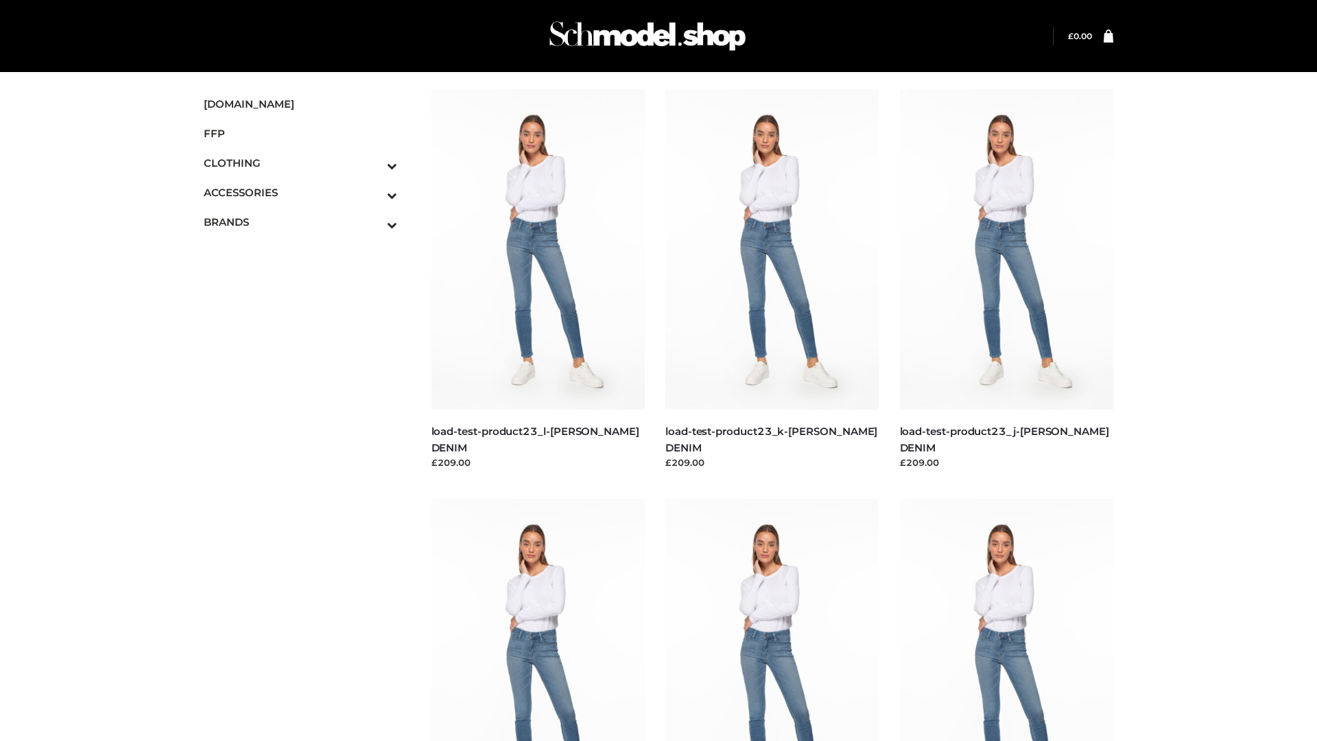 This screenshot has height=741, width=1317. I want to click on span: CLOTHING, so click(301, 163).